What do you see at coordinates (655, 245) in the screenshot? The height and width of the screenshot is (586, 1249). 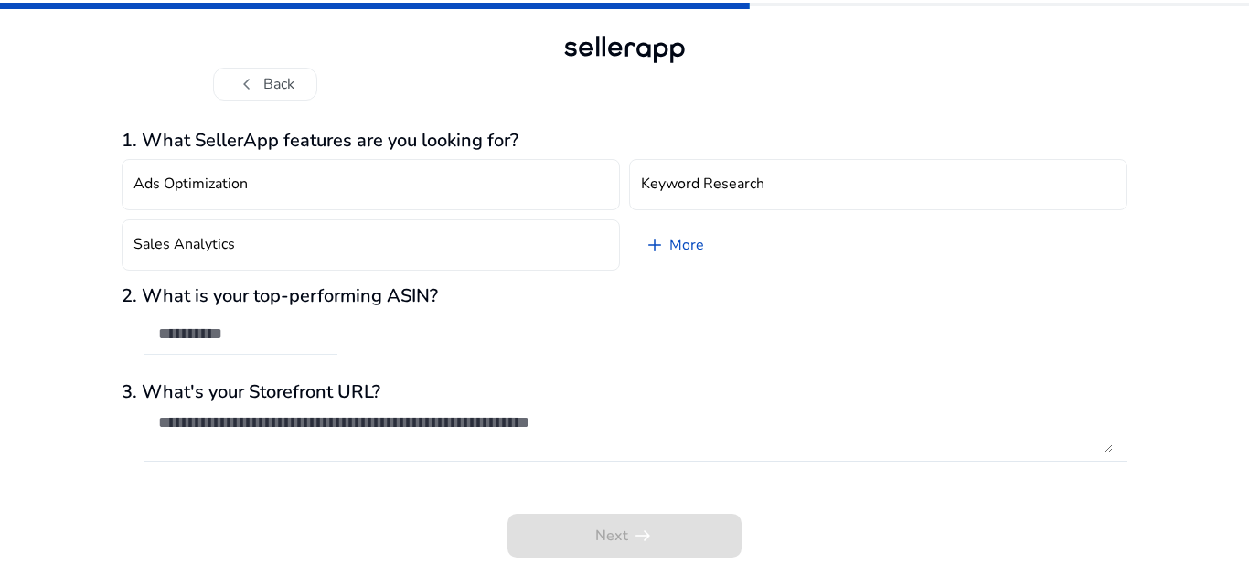 I see `span: add` at bounding box center [655, 245].